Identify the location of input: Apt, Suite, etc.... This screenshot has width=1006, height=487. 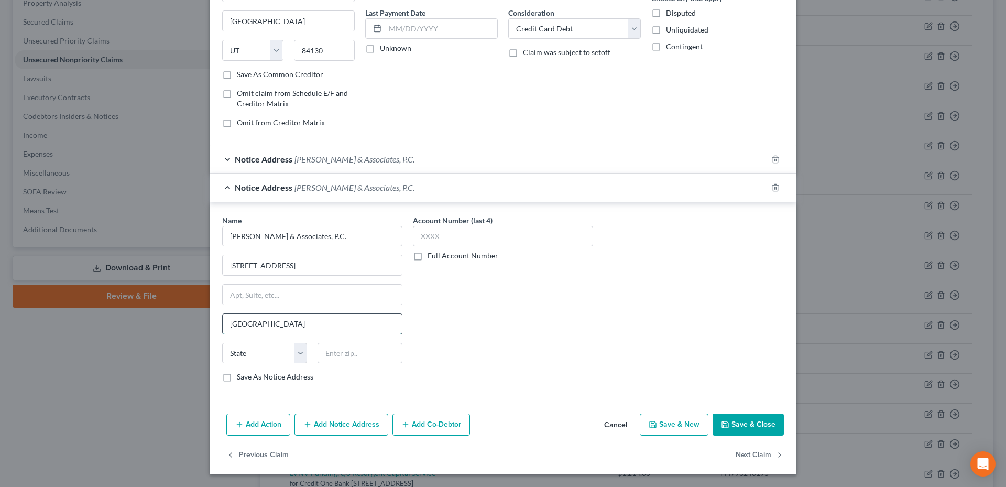
(312, 294).